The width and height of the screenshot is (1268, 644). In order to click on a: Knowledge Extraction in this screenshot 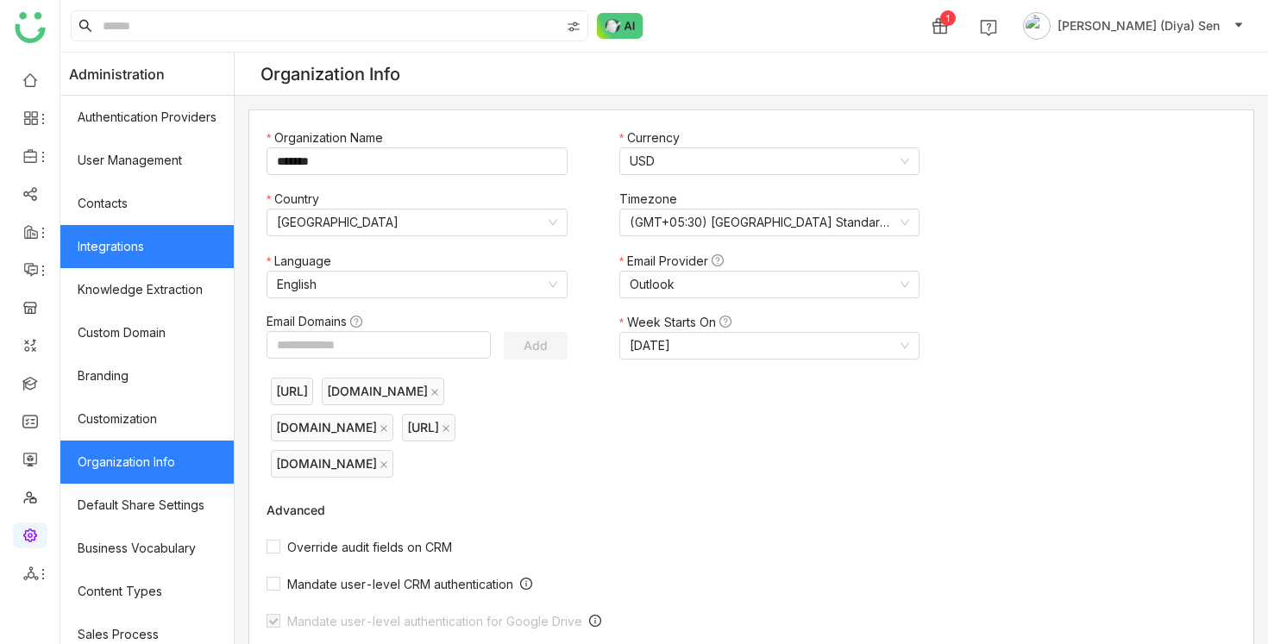, I will do `click(147, 290)`.